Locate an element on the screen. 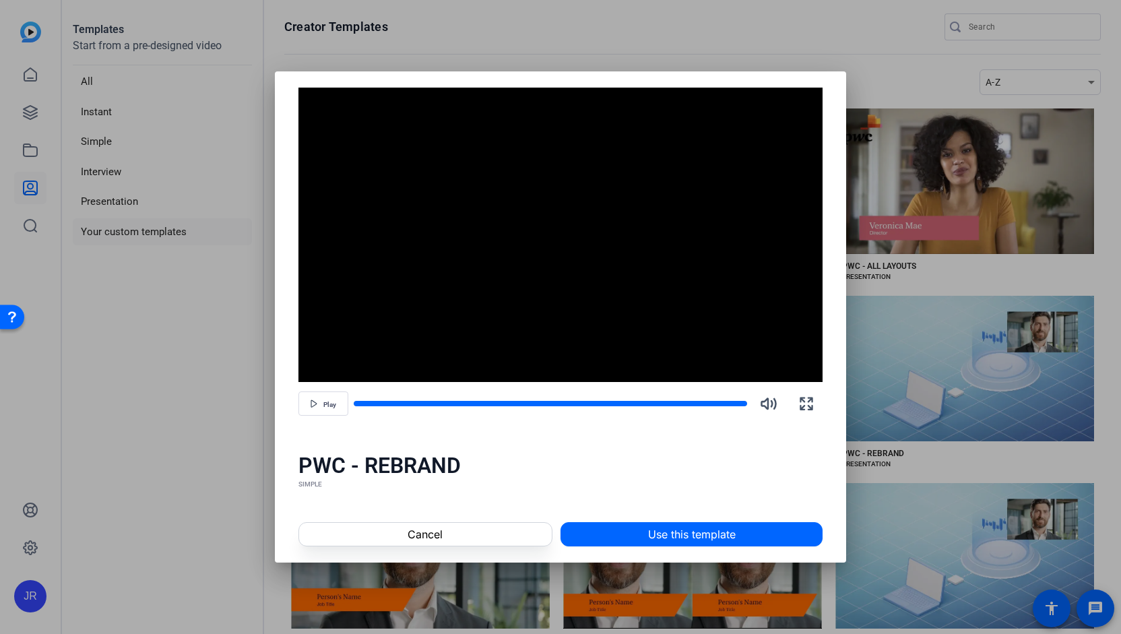  button: Cancel is located at coordinates (425, 534).